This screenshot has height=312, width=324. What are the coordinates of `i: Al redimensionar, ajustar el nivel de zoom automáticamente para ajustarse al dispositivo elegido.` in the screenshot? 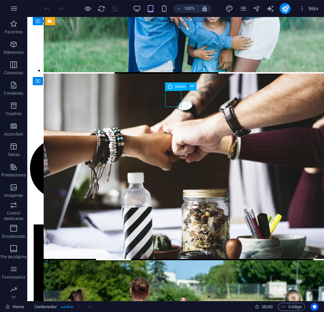 It's located at (204, 9).